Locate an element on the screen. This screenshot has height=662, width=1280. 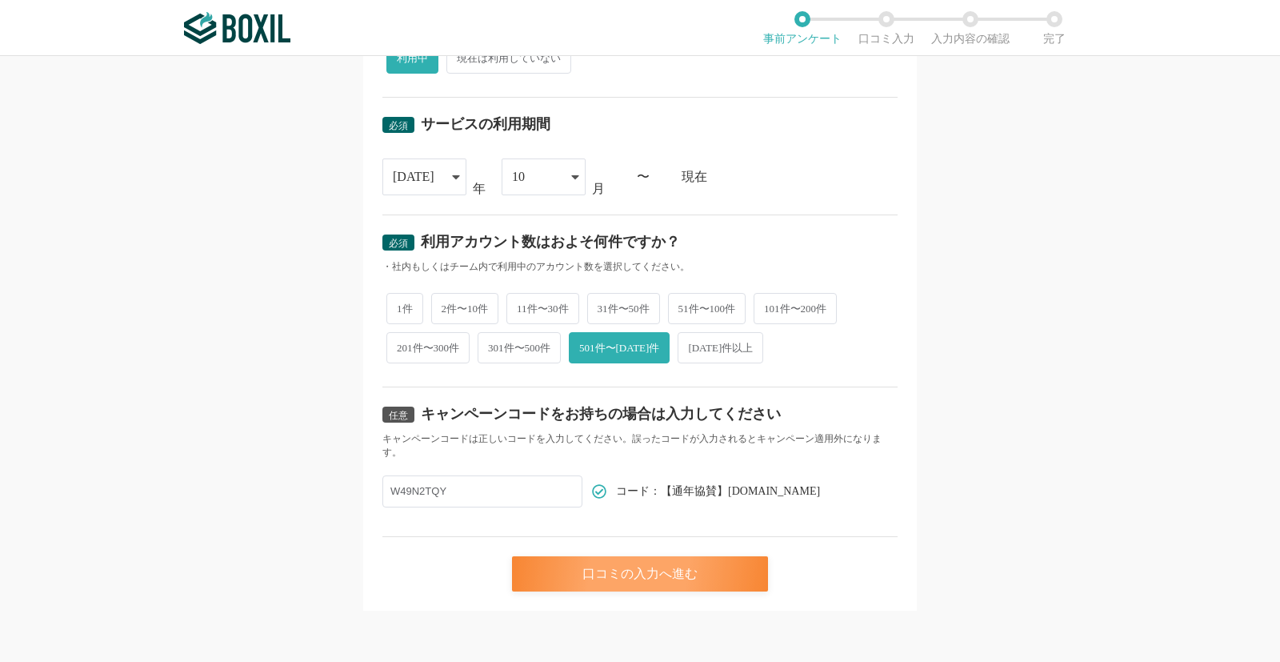
span: 現在は利用していない is located at coordinates (509, 58).